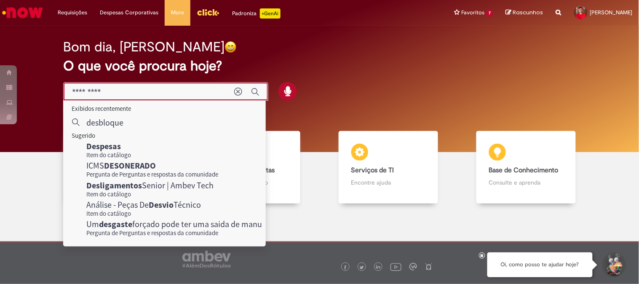 This screenshot has height=284, width=639. Describe the element at coordinates (414, 267) in the screenshot. I see `img: logo_footer_workplace.png` at that location.